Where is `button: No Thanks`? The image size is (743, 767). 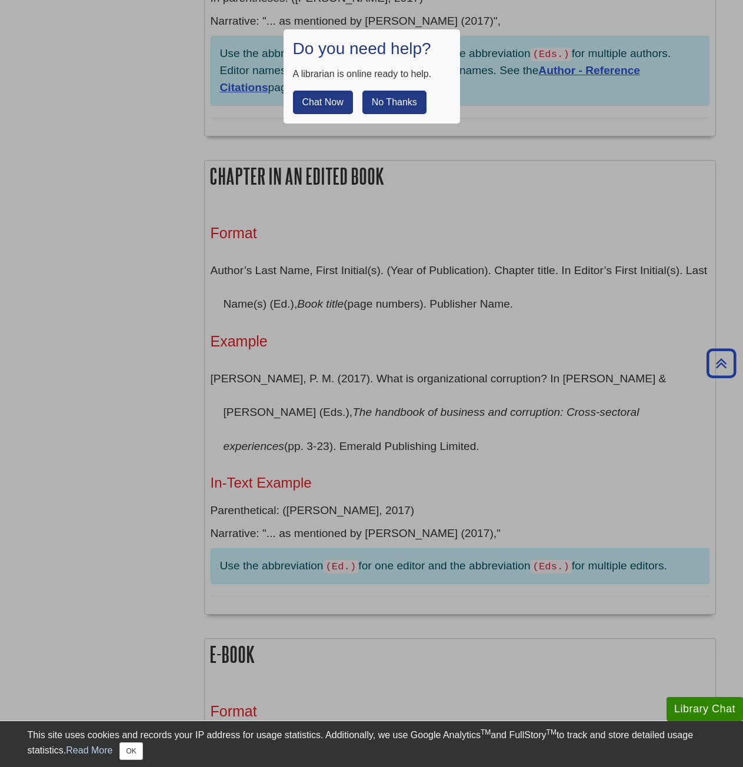 button: No Thanks is located at coordinates (394, 102).